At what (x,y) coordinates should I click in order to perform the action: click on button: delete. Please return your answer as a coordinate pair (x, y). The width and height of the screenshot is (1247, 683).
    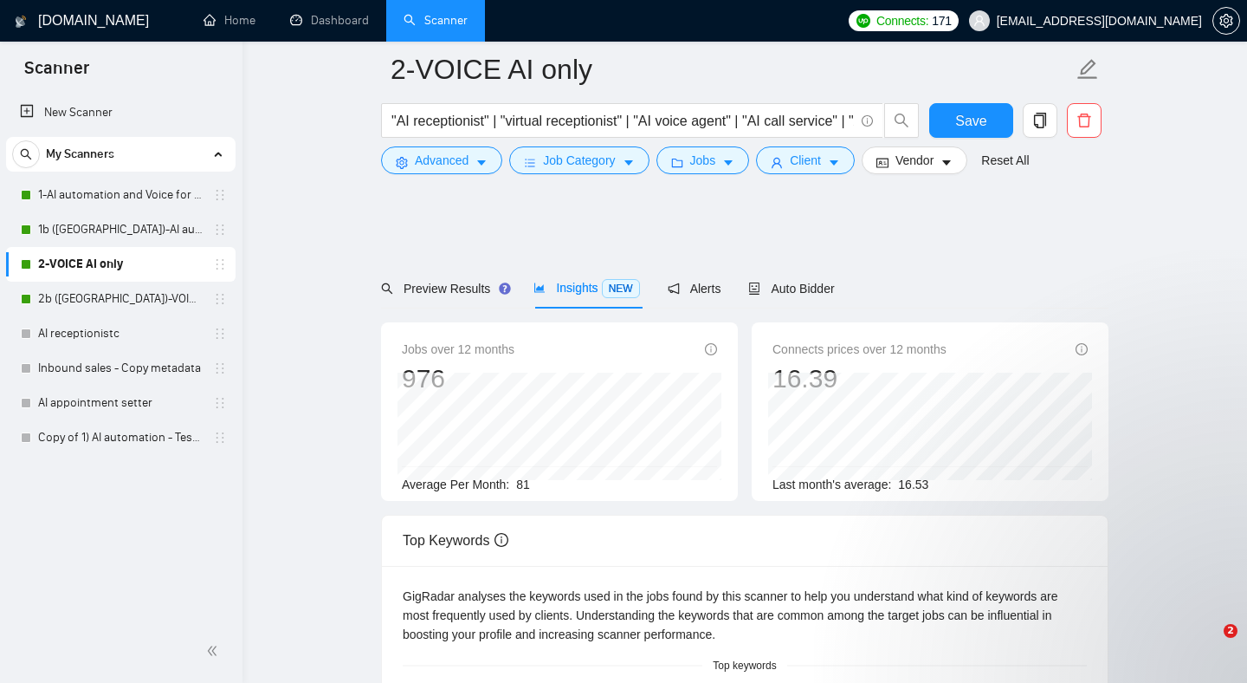
    Looking at the image, I should click on (1085, 120).